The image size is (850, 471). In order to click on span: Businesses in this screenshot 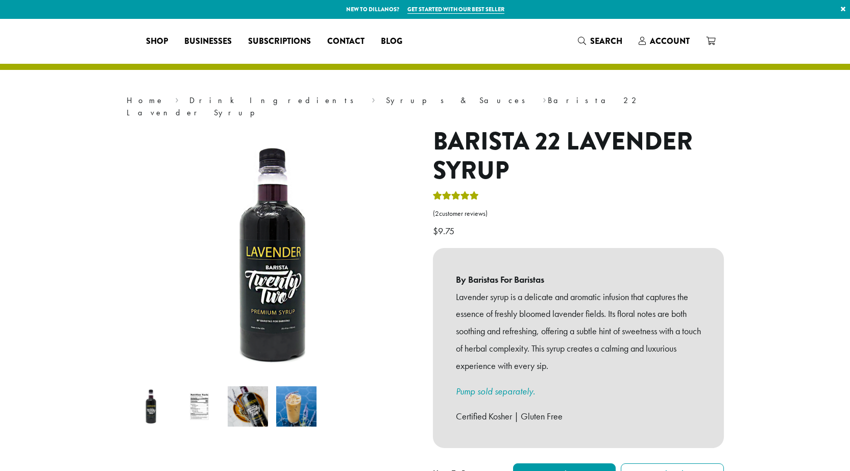, I will do `click(208, 41)`.